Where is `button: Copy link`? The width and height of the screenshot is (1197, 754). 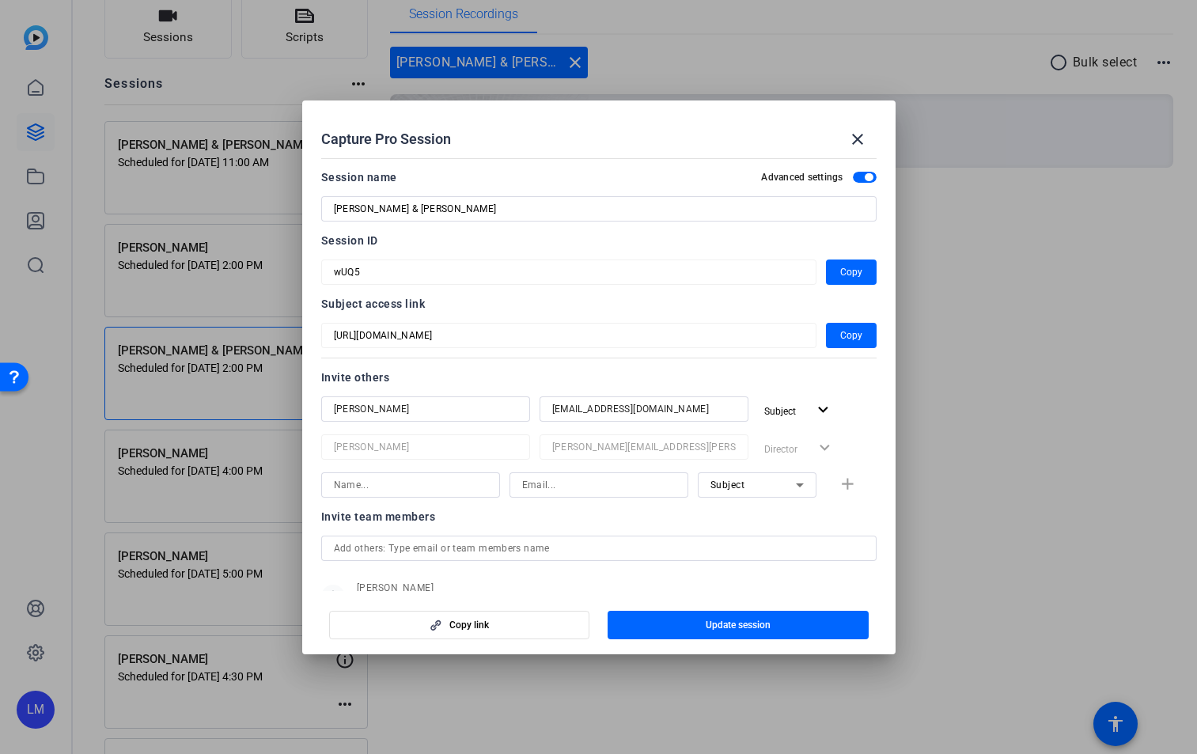 button: Copy link is located at coordinates (460, 625).